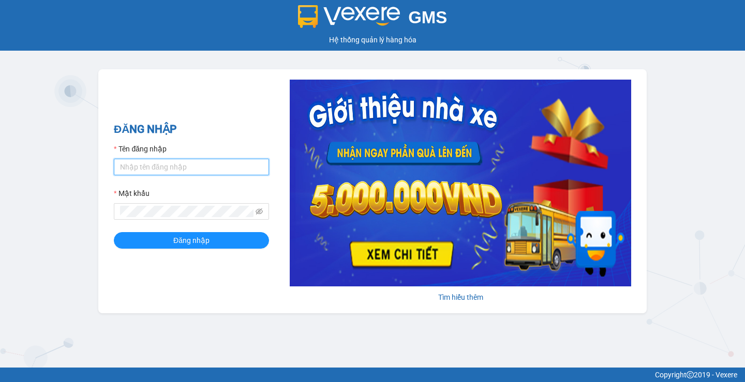  Describe the element at coordinates (428, 17) in the screenshot. I see `span: GMS` at that location.